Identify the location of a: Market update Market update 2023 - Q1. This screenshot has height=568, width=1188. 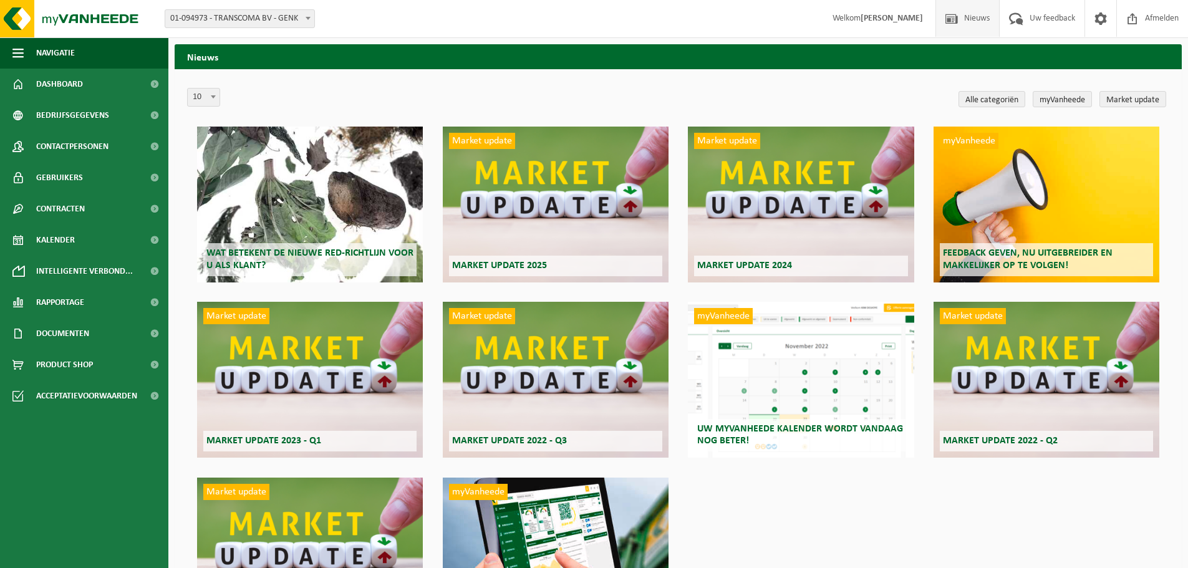
(310, 380).